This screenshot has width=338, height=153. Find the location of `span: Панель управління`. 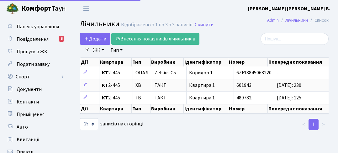

span: Панель управління is located at coordinates (38, 27).